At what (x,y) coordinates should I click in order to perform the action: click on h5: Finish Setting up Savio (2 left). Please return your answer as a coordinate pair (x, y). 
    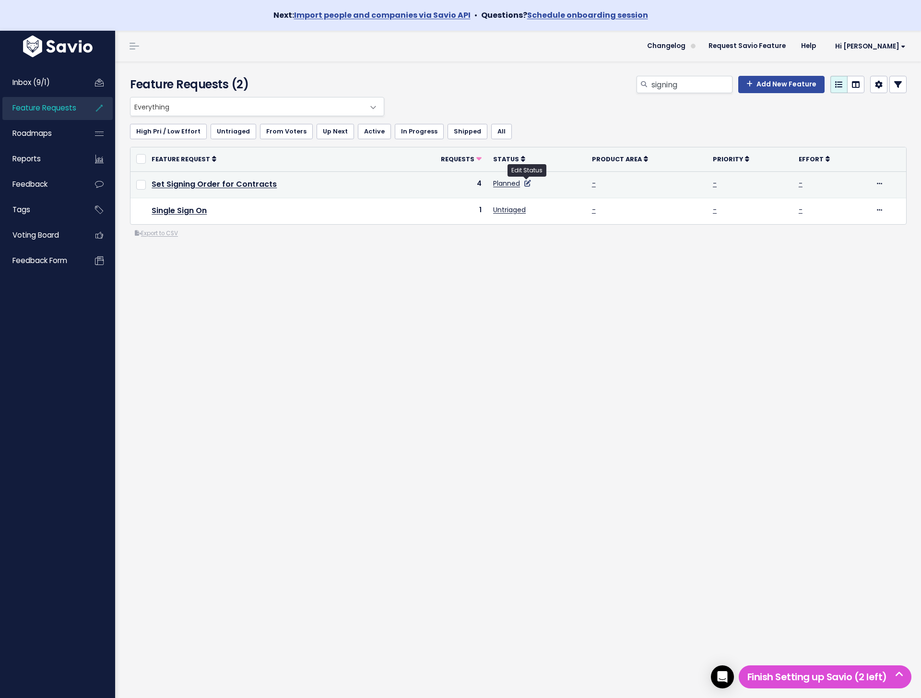
    Looking at the image, I should click on (825, 677).